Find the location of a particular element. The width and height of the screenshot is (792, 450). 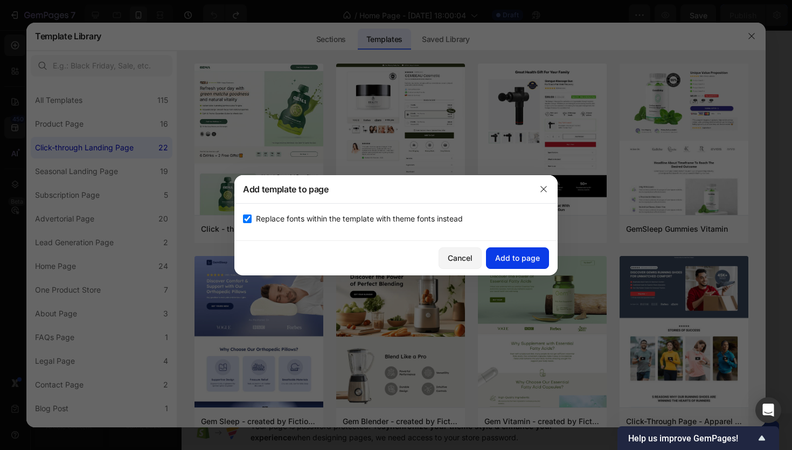

span: Replace fonts within the template with theme fonts instead is located at coordinates (359, 219).